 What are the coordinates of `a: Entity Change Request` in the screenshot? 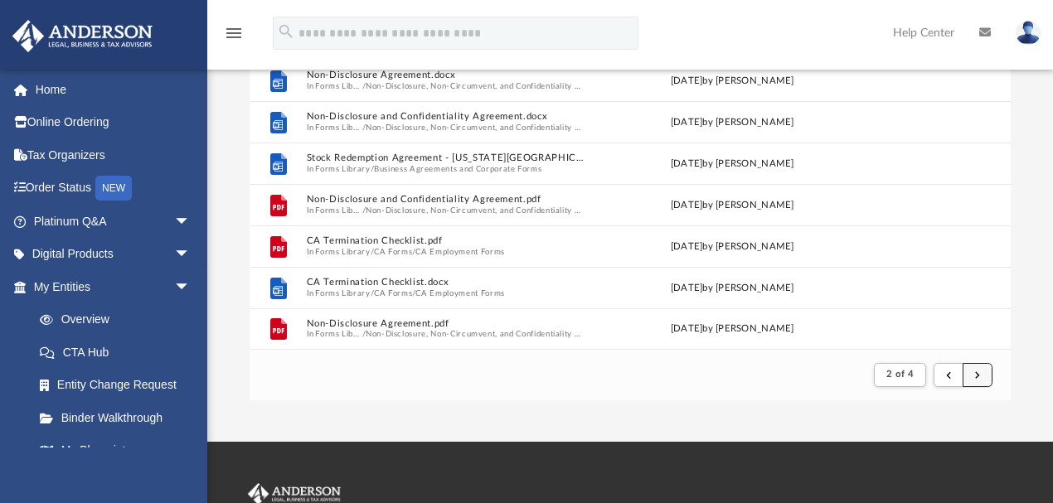 It's located at (119, 385).